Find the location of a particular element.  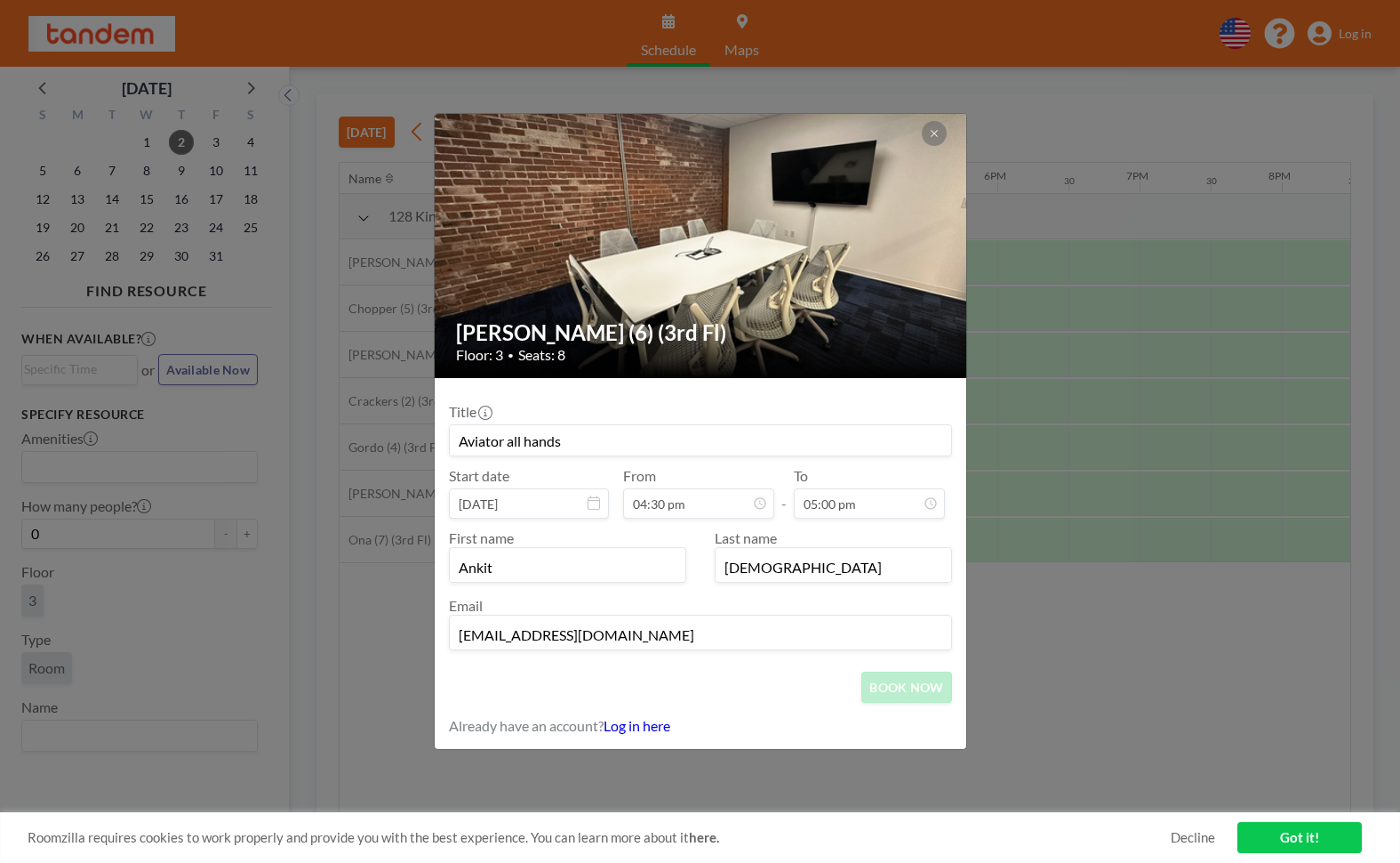

input: Guest reservation is located at coordinates (701, 441).